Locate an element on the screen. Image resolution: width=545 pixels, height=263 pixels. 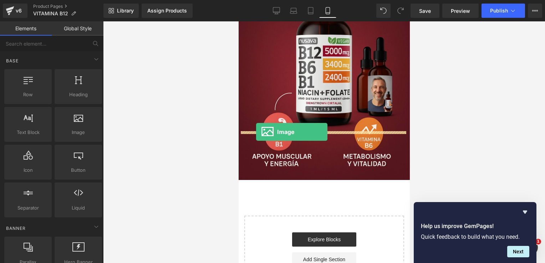
a: Laptop is located at coordinates (293, 11).